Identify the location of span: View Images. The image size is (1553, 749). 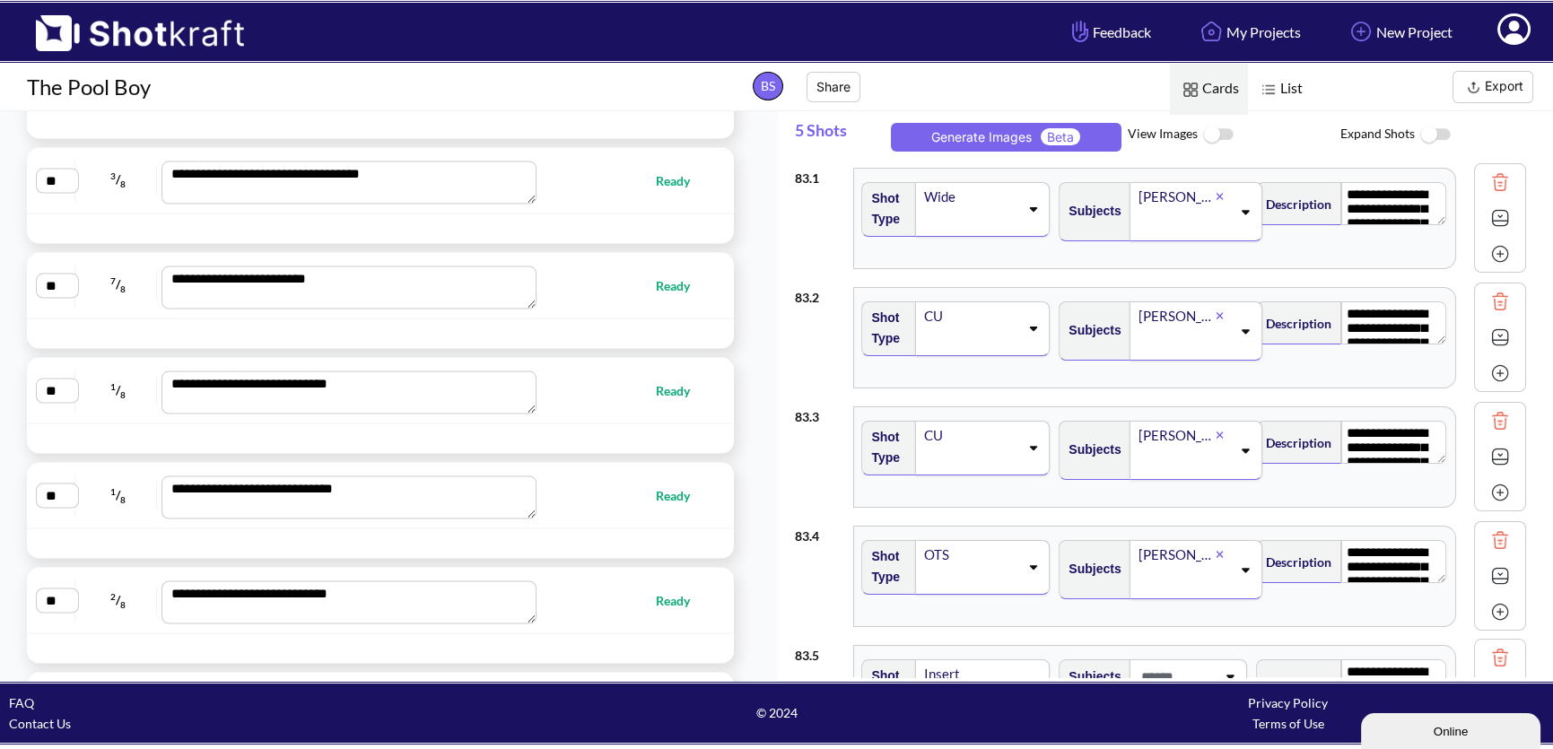
(1234, 135).